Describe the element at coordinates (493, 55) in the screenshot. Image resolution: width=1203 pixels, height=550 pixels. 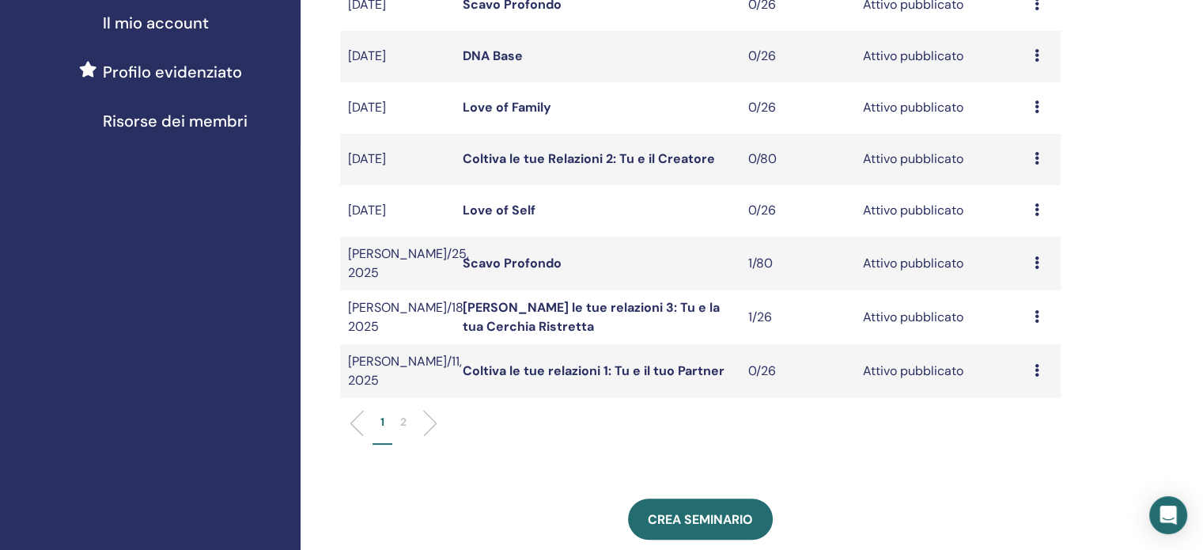
I see `a: DNA Base` at that location.